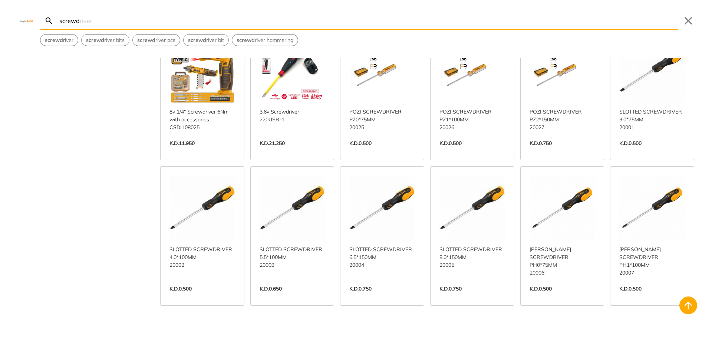  Describe the element at coordinates (59, 40) in the screenshot. I see `div: Suggestion: screwdriver` at that location.